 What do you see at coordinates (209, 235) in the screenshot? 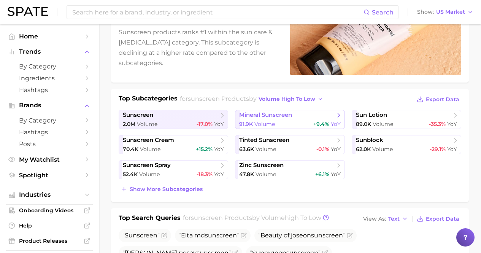
I see `span: Elta md` at bounding box center [209, 235].